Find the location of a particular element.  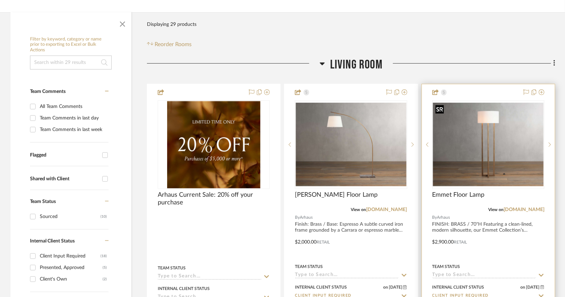

div: Presented, Approved is located at coordinates (71, 268).